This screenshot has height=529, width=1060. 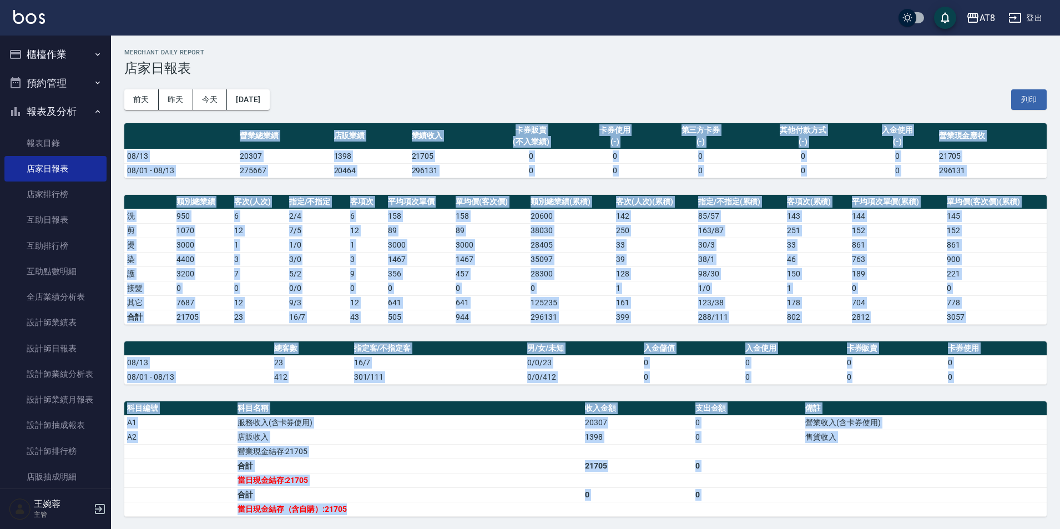 What do you see at coordinates (996, 303) in the screenshot?
I see `td: 778` at bounding box center [996, 303].